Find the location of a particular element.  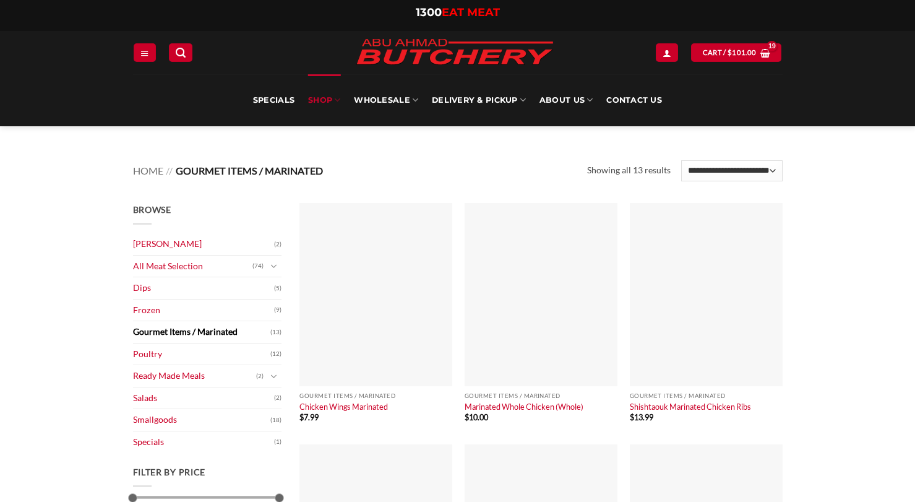

a: All Meat Selection is located at coordinates (192, 266).